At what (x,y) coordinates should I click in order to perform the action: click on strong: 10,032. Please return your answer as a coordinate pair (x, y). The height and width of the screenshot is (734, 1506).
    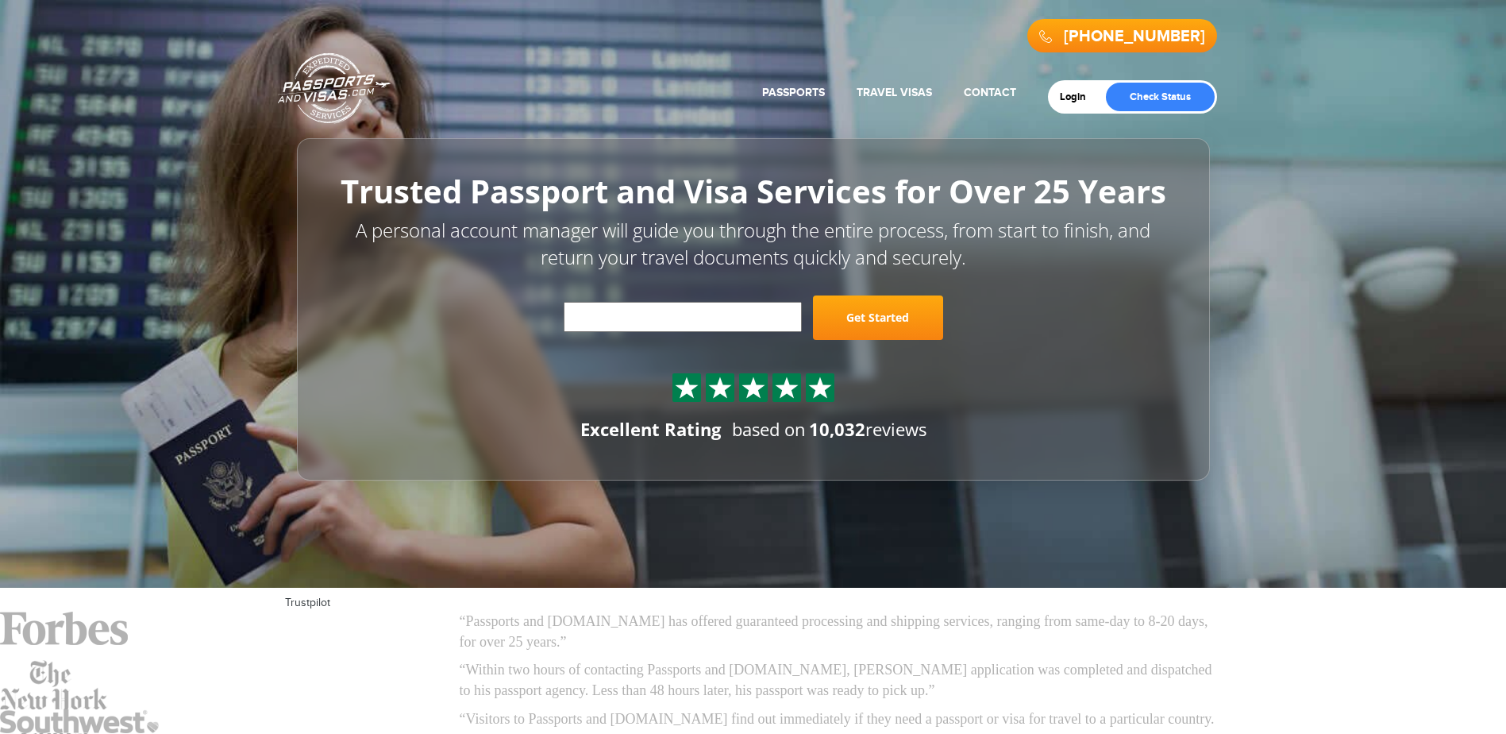
    Looking at the image, I should click on (837, 429).